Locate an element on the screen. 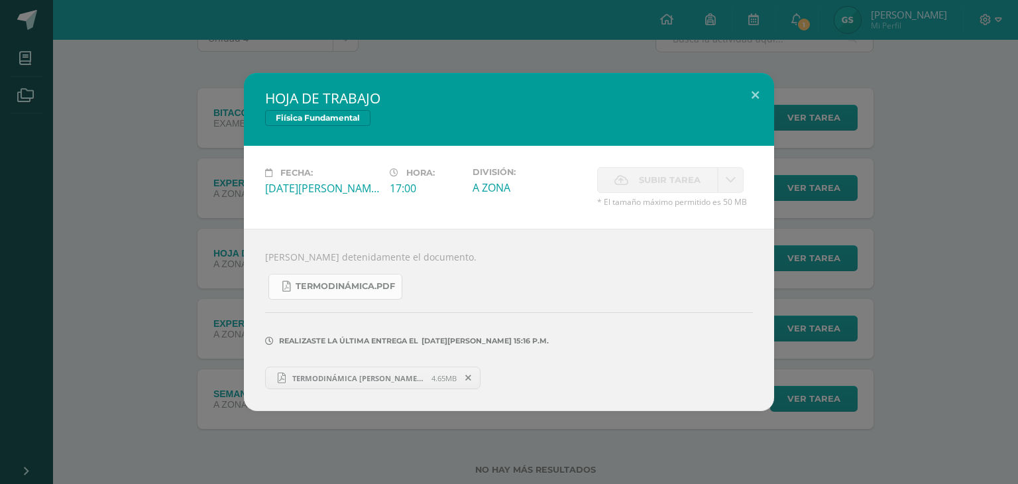  span: Fecha: is located at coordinates (296, 172).